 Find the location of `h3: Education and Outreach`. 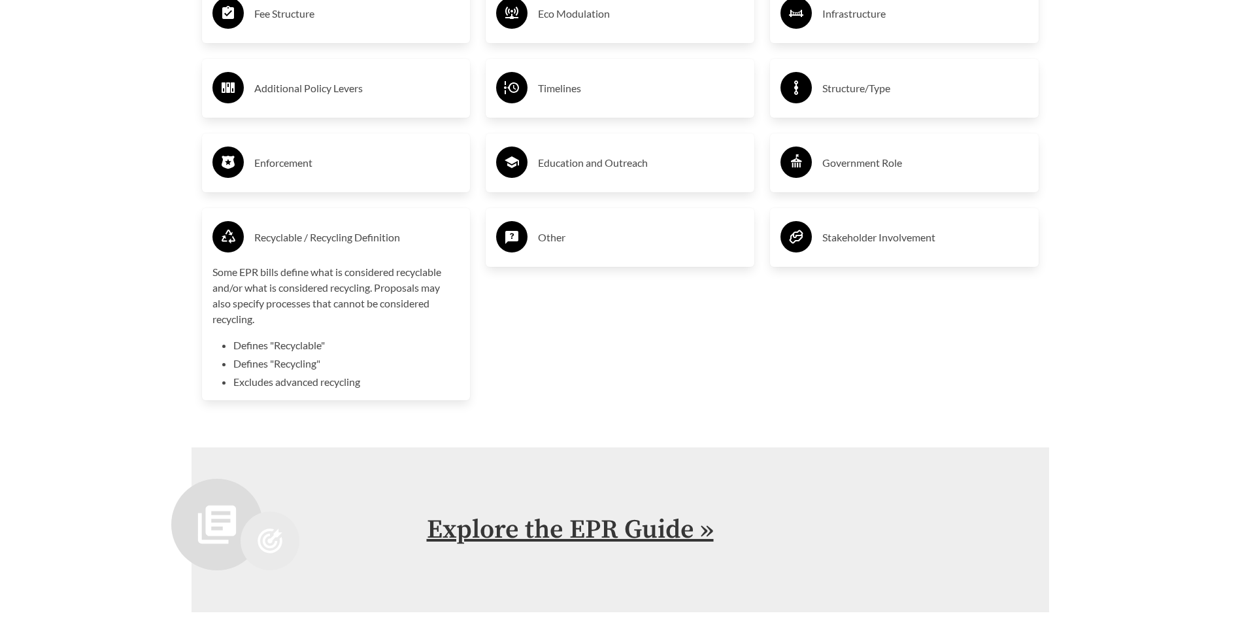

h3: Education and Outreach is located at coordinates (641, 163).